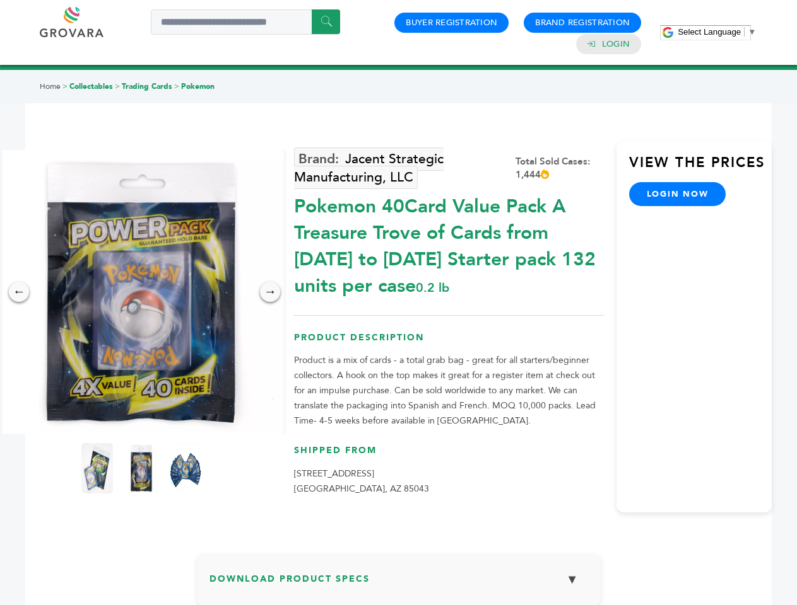 The image size is (797, 605). What do you see at coordinates (245, 22) in the screenshot?
I see `input: Search a product or brand...` at bounding box center [245, 22].